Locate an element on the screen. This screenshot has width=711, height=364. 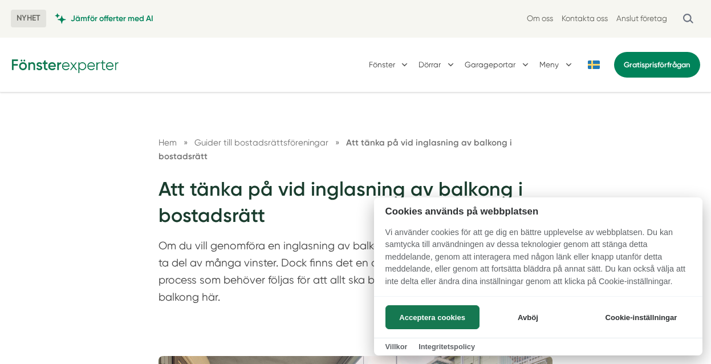
p: Vi använder cookies för att ge dig en bättre upplevelse av webbplatsen. Du kan samtycka till anvä... is located at coordinates (538, 261).